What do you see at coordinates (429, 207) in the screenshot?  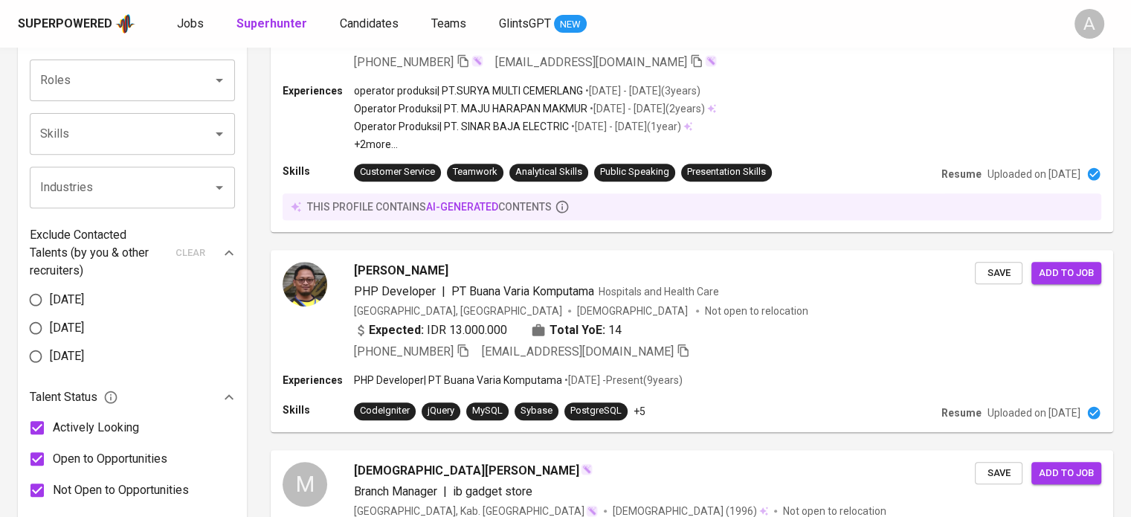 I see `p: this profile contains contents` at bounding box center [429, 207].